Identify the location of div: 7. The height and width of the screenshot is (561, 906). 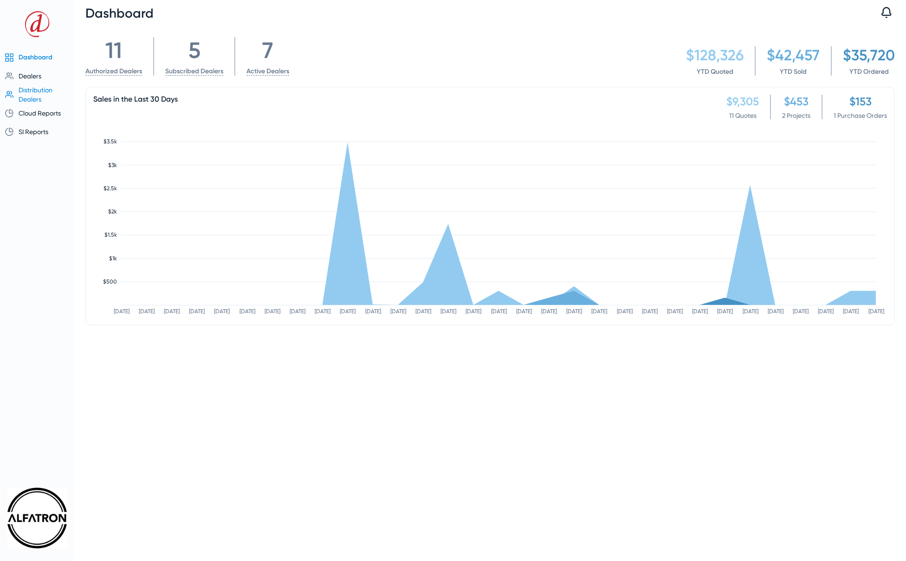
(268, 50).